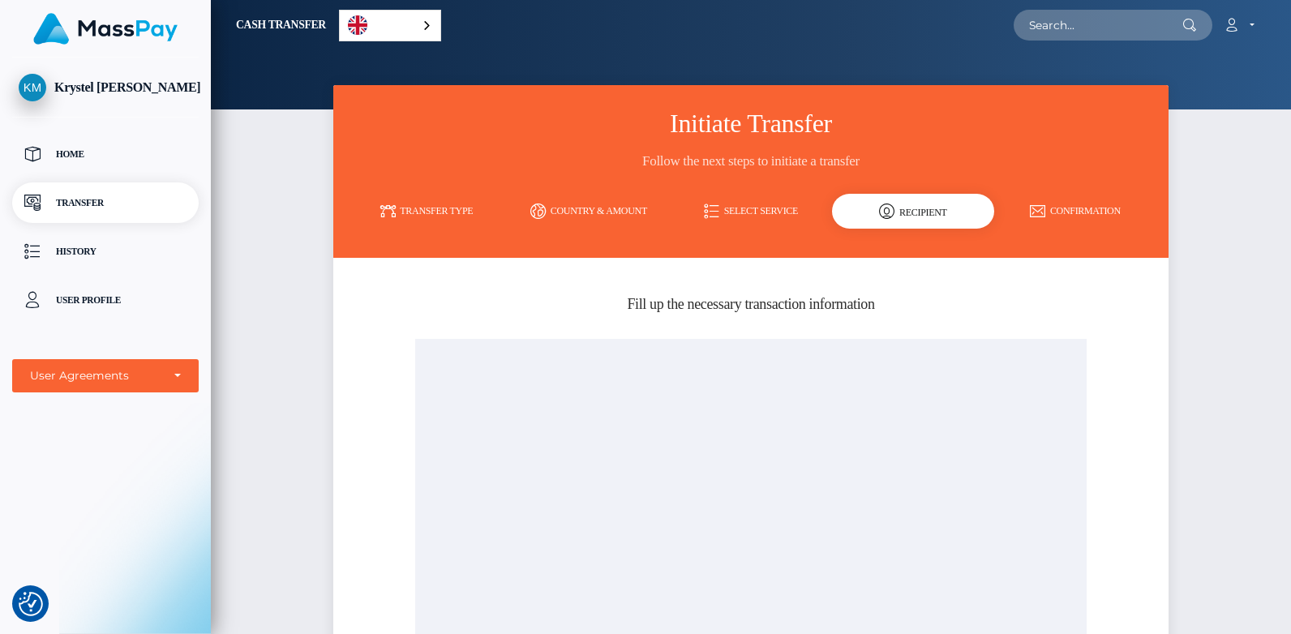 The image size is (1291, 634). I want to click on input: Search..., so click(1098, 25).